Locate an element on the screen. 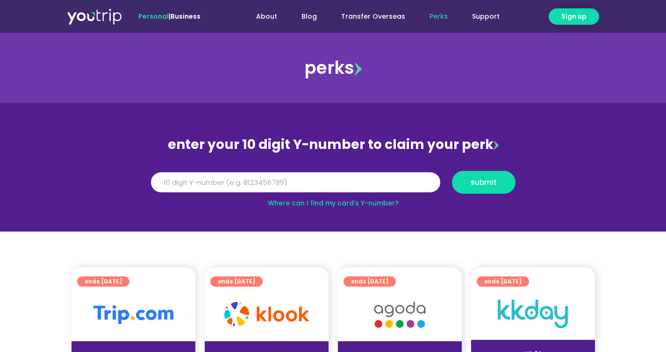 Image resolution: width=666 pixels, height=352 pixels. div: enter your 10 digit Y-number to claim your perk is located at coordinates (333, 145).